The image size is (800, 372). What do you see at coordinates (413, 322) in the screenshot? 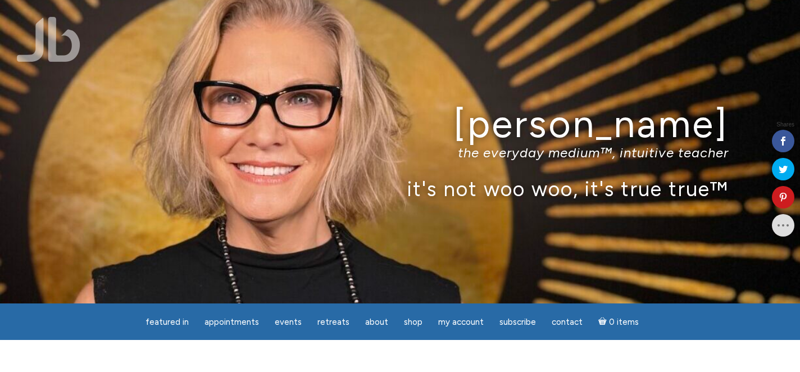
I see `a: Shop` at bounding box center [413, 322].